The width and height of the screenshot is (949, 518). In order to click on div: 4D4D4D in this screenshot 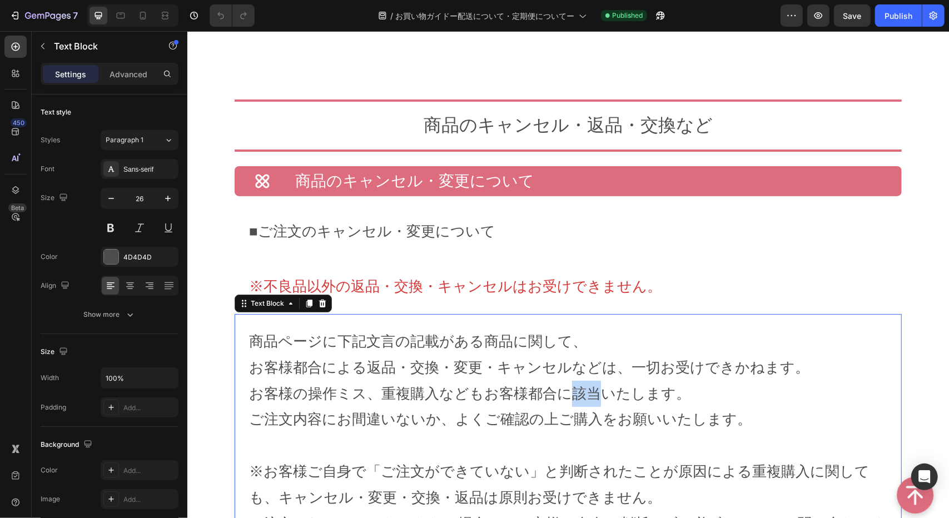, I will do `click(150, 258)`.